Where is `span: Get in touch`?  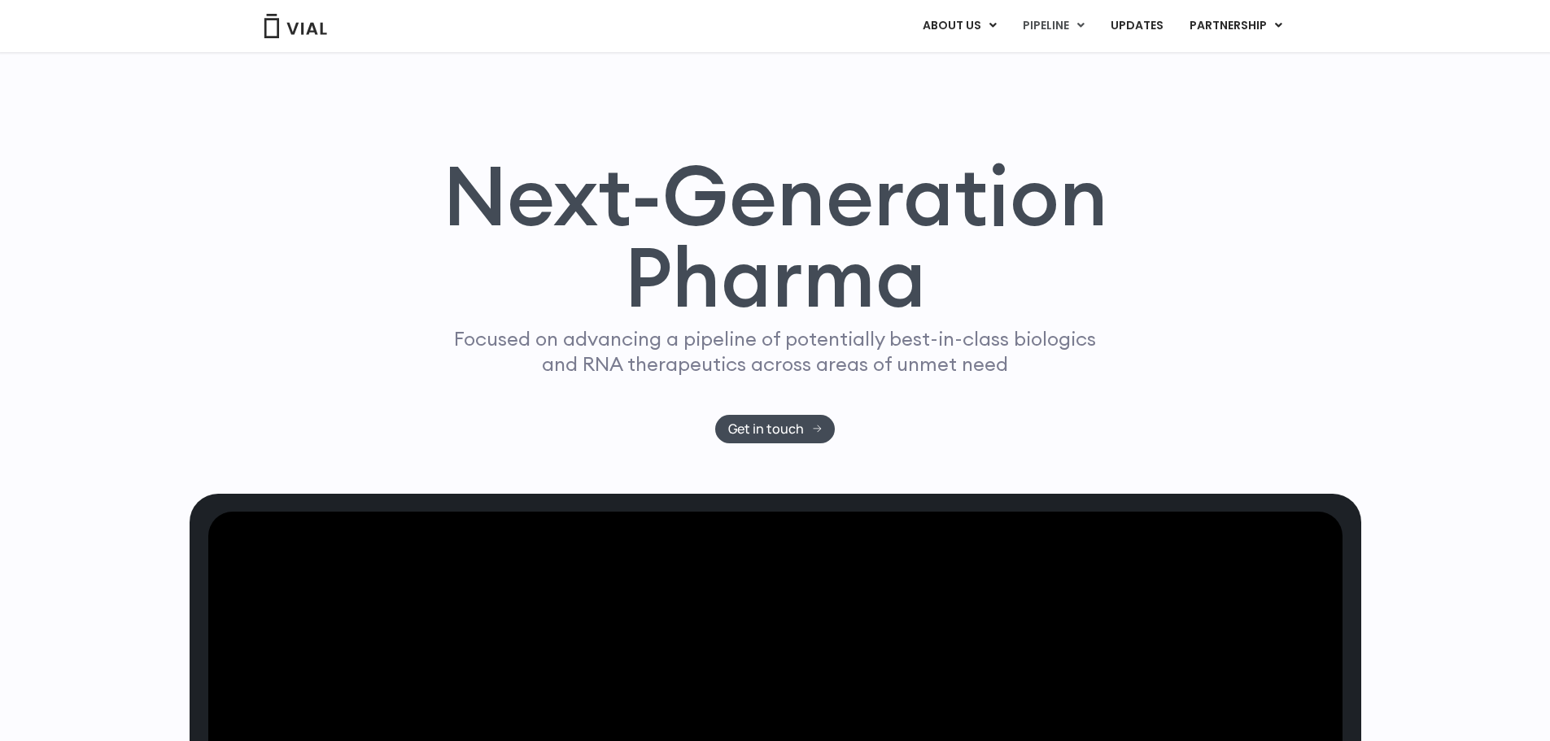
span: Get in touch is located at coordinates (765, 429).